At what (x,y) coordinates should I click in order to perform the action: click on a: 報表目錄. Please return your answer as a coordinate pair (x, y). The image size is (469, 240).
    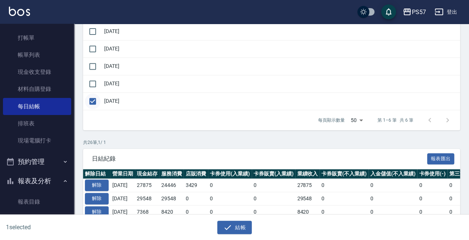
    Looking at the image, I should click on (37, 202).